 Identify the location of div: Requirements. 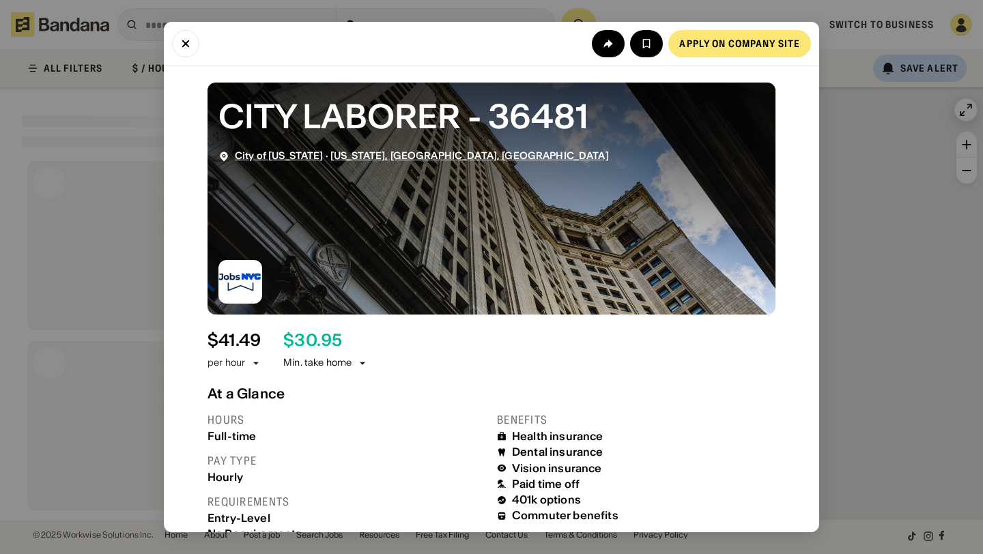
(347, 502).